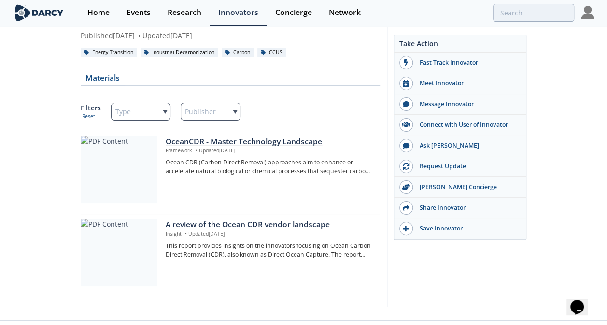  What do you see at coordinates (88, 117) in the screenshot?
I see `button: Reset` at bounding box center [88, 117].